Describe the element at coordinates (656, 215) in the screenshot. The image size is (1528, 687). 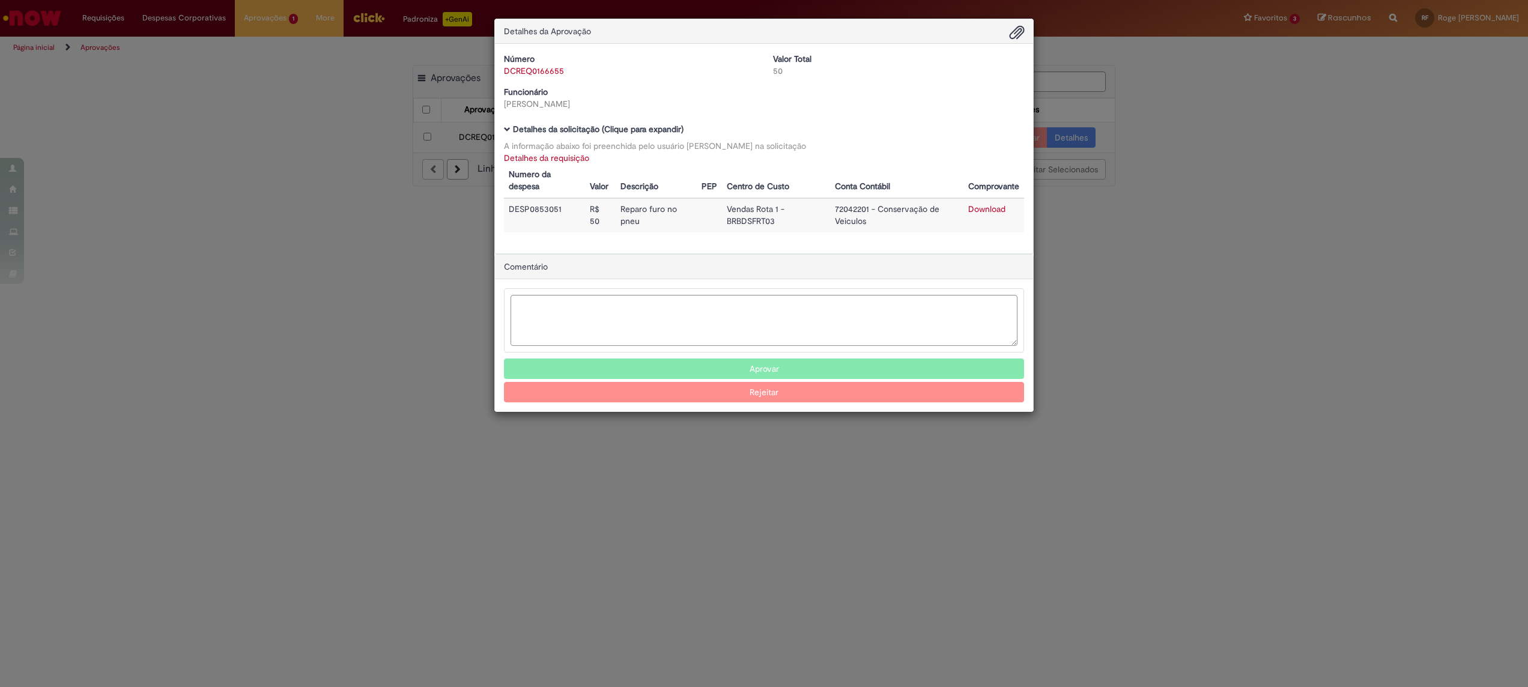
I see `td: Reparo furo no pneu` at that location.